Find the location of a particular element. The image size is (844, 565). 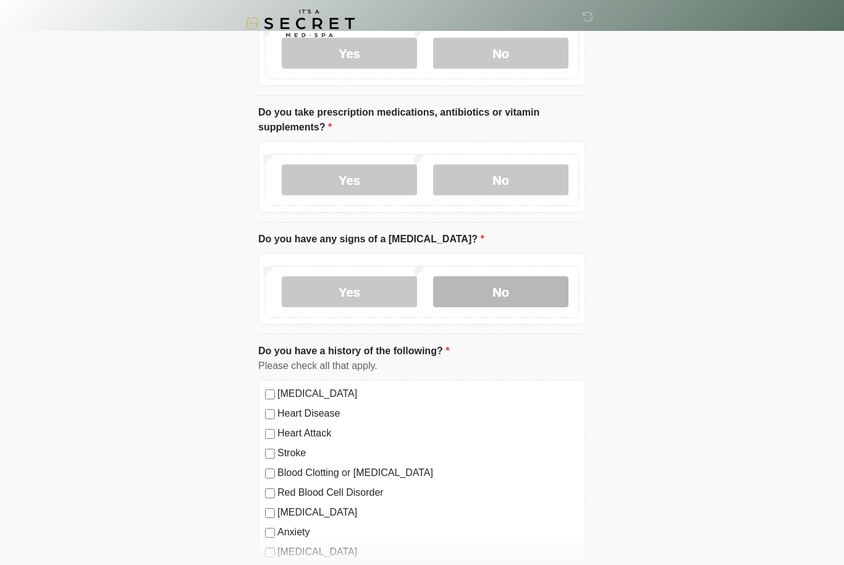

input: Anxiety is located at coordinates (270, 533).